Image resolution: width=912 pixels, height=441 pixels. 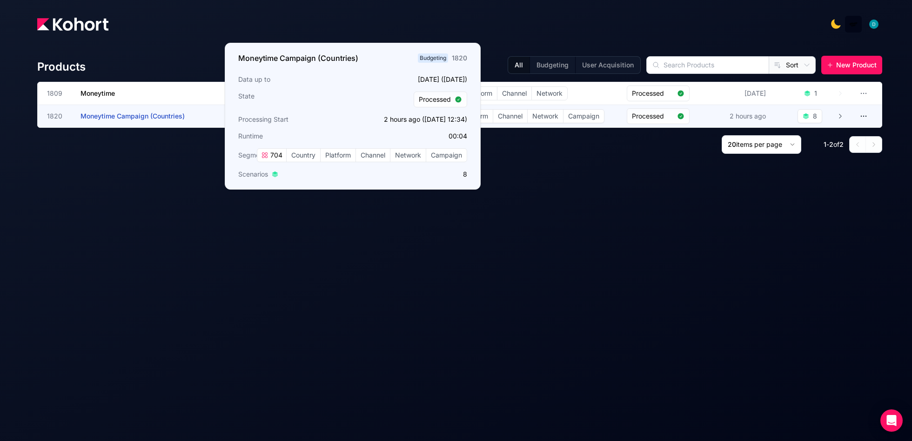 I want to click on span: Segments, so click(x=253, y=155).